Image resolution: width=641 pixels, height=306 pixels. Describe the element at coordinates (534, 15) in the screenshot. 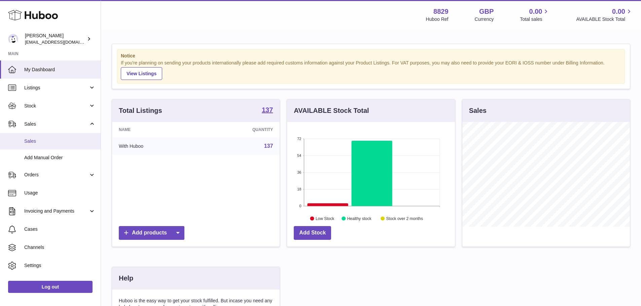

I see `a: 0.00 Total sales` at that location.